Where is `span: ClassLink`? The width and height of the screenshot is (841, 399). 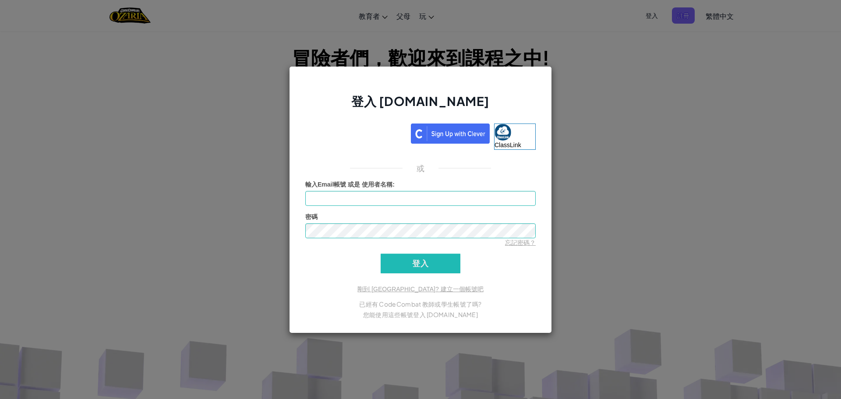 span: ClassLink is located at coordinates (507, 145).